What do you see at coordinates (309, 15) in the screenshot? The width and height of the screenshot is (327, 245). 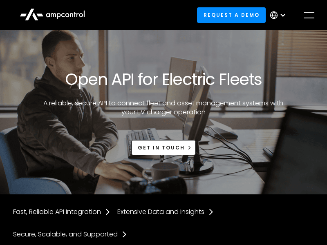 I see `div: menu` at bounding box center [309, 15].